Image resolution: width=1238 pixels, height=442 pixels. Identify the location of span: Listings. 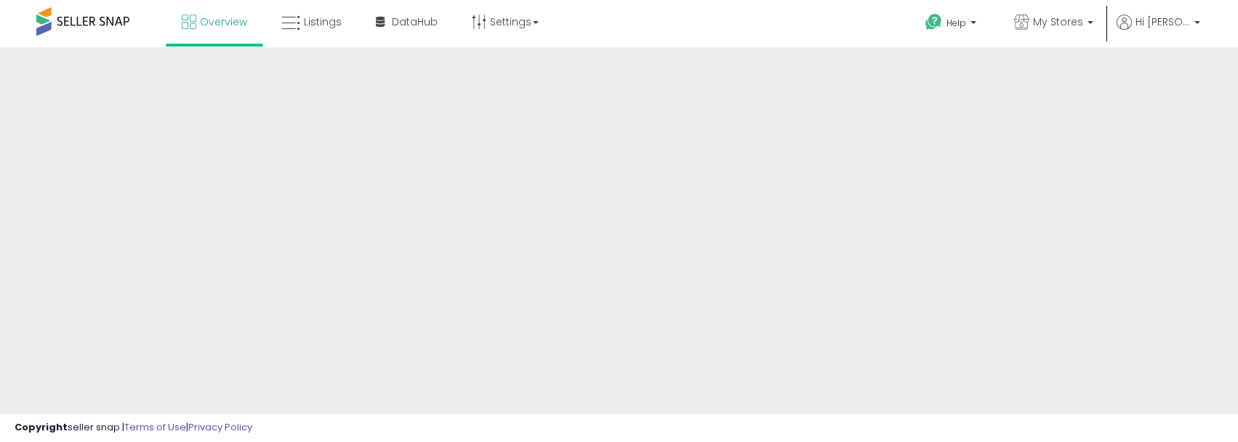
(323, 22).